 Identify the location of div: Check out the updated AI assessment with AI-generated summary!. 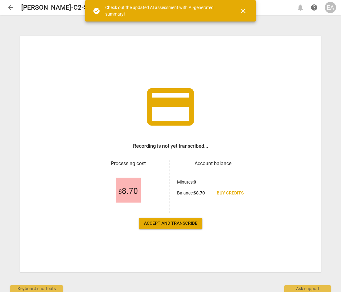
(167, 11).